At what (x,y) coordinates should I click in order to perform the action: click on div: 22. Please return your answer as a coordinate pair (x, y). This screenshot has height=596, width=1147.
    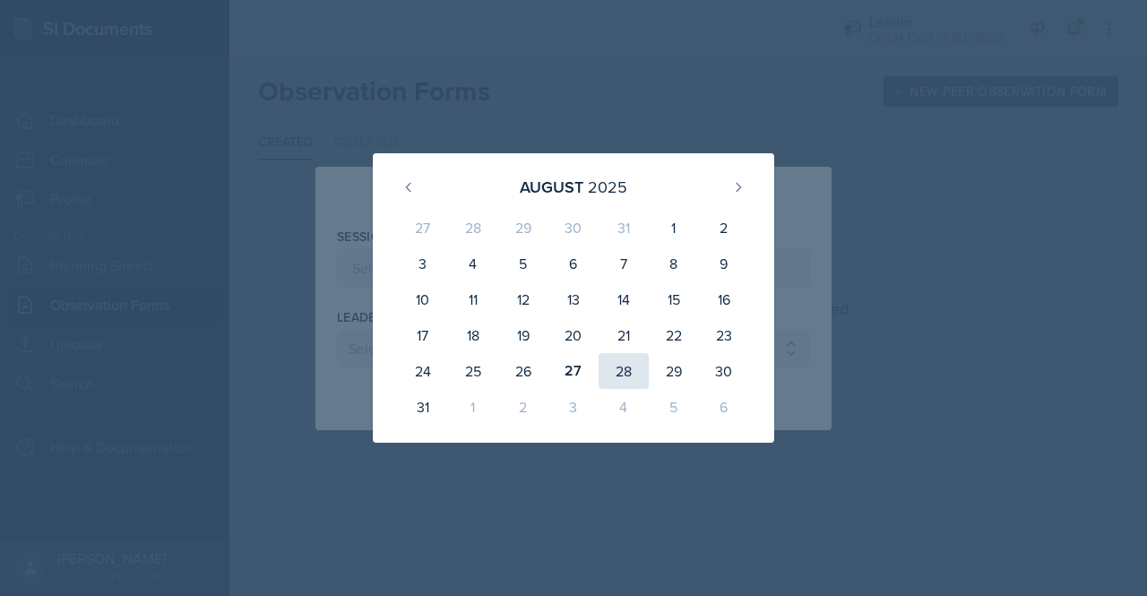
    Looking at the image, I should click on (674, 335).